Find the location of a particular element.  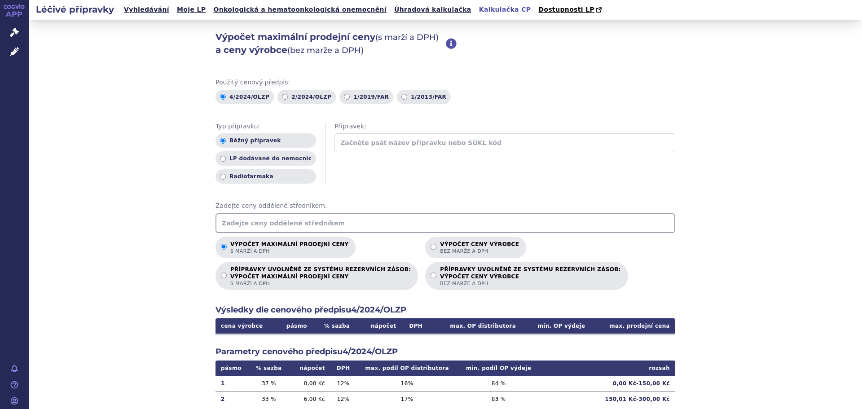

span: Dostupnosti LP is located at coordinates (566, 9).